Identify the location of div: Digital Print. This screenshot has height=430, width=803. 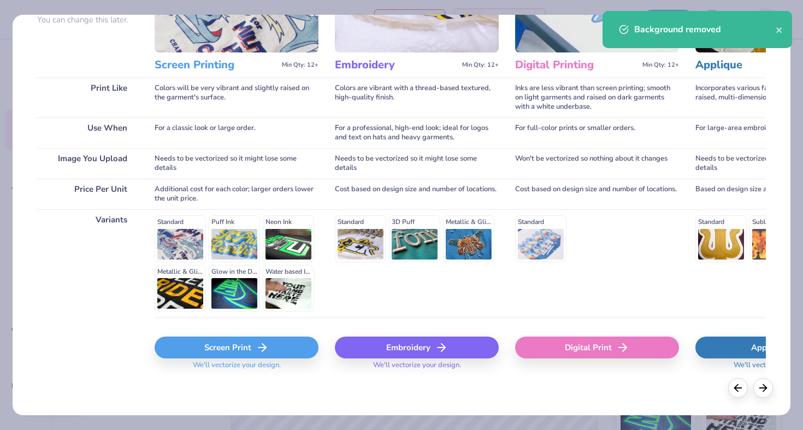
(597, 347).